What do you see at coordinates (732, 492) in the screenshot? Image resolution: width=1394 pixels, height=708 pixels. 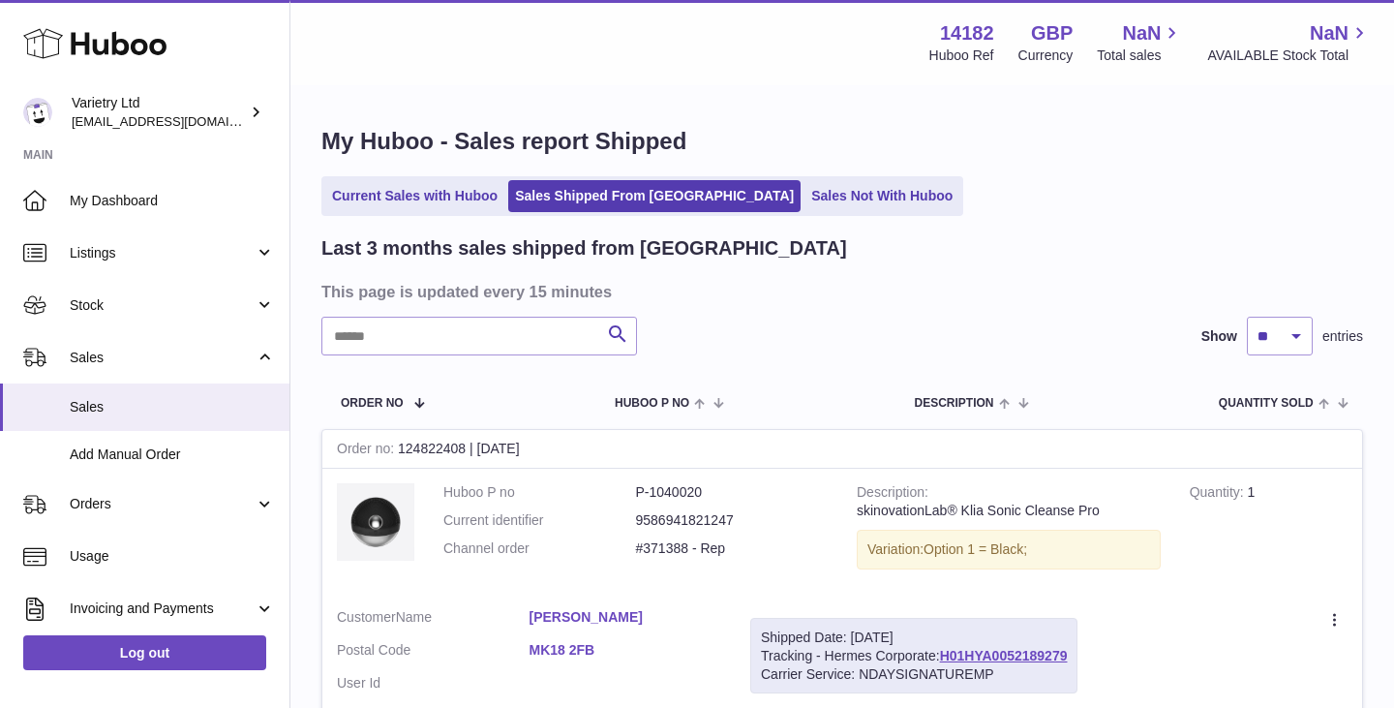 I see `dd: P-1040020` at bounding box center [732, 492].